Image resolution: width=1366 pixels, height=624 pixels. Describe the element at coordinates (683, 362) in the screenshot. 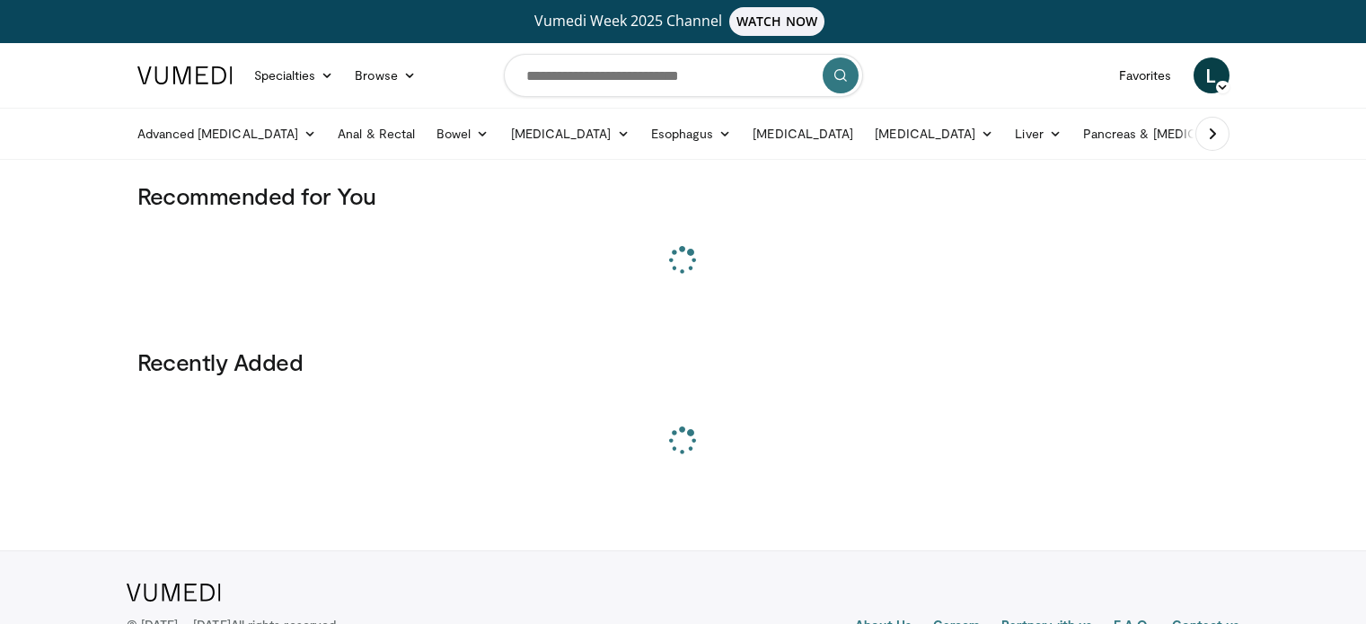

I see `h3: Recently Added` at that location.